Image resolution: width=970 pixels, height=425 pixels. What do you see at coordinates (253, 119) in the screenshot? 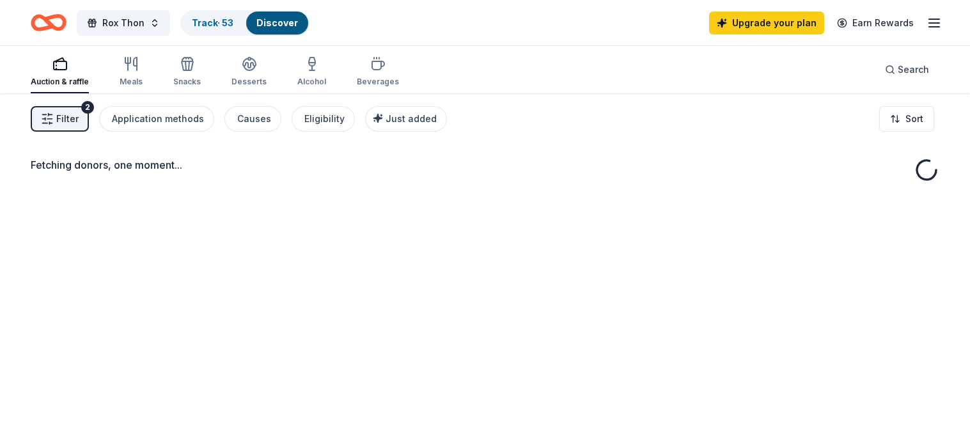
I see `button: Causes` at bounding box center [253, 119].